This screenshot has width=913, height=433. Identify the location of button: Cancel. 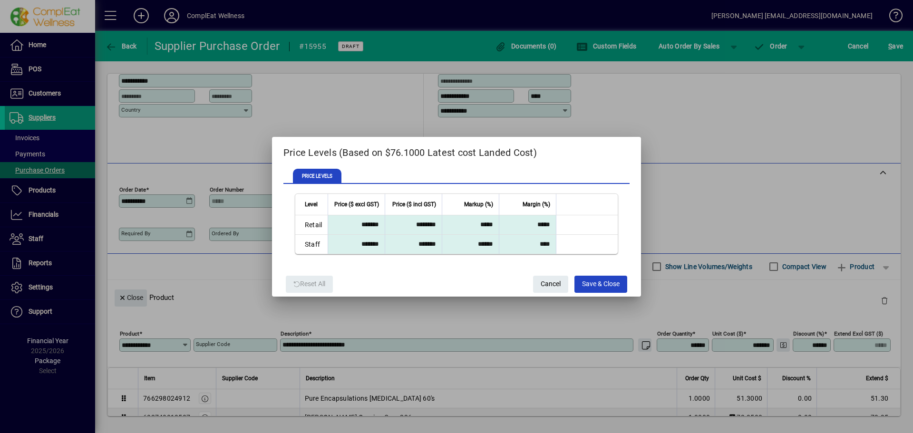
(550, 284).